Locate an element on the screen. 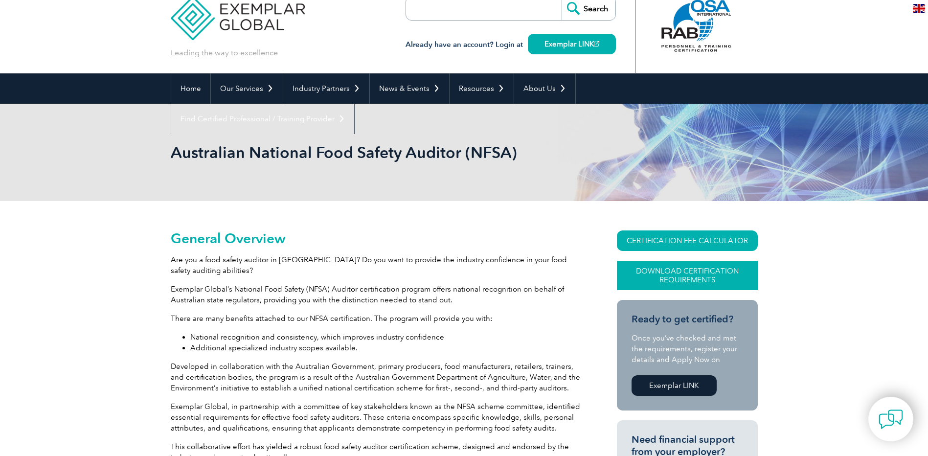  h1: Australian National Food Safety Auditor (NFSA) is located at coordinates (359, 152).